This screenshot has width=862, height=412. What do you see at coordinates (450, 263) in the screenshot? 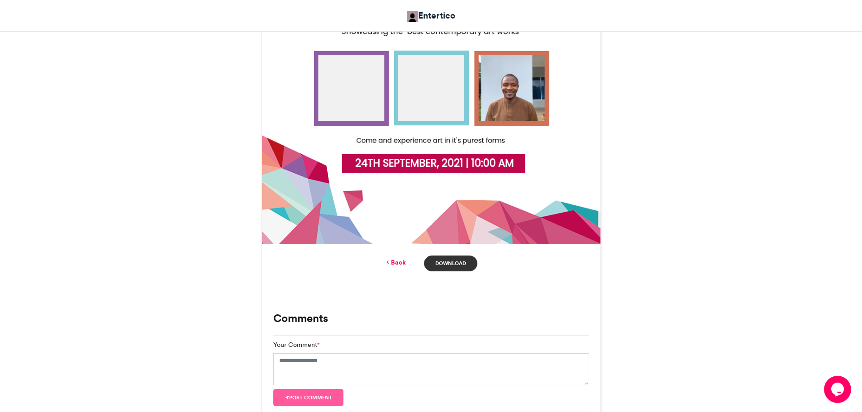
I see `a: Download` at bounding box center [450, 263].